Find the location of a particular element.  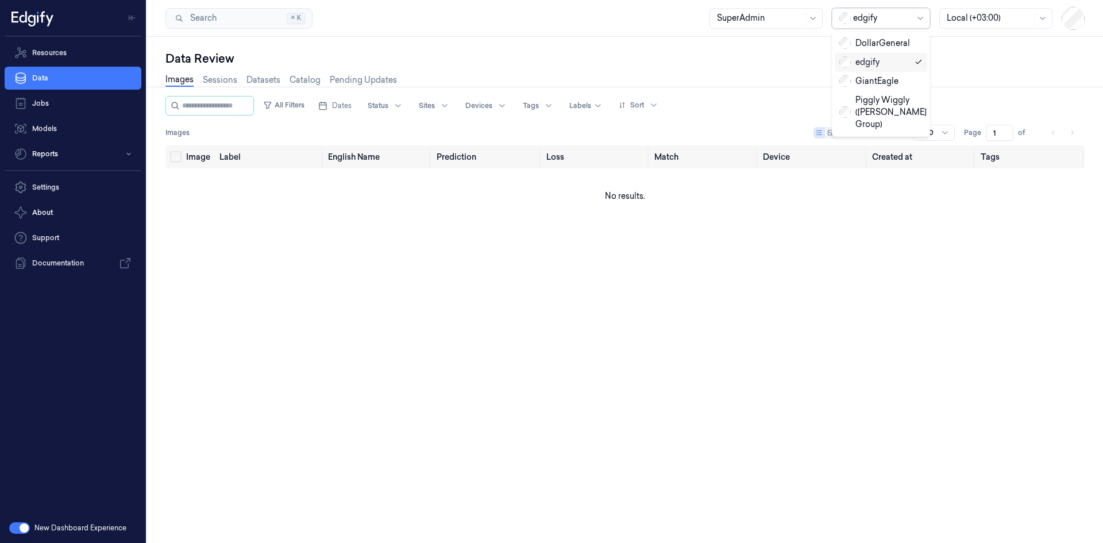

a: Sessions is located at coordinates (220, 80).